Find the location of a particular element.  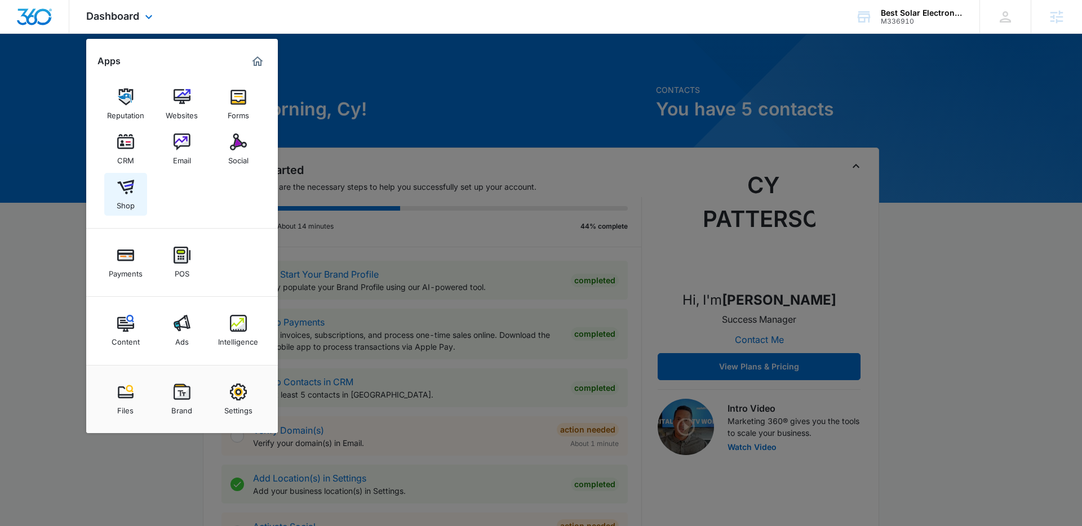

h2: Apps is located at coordinates (109, 61).